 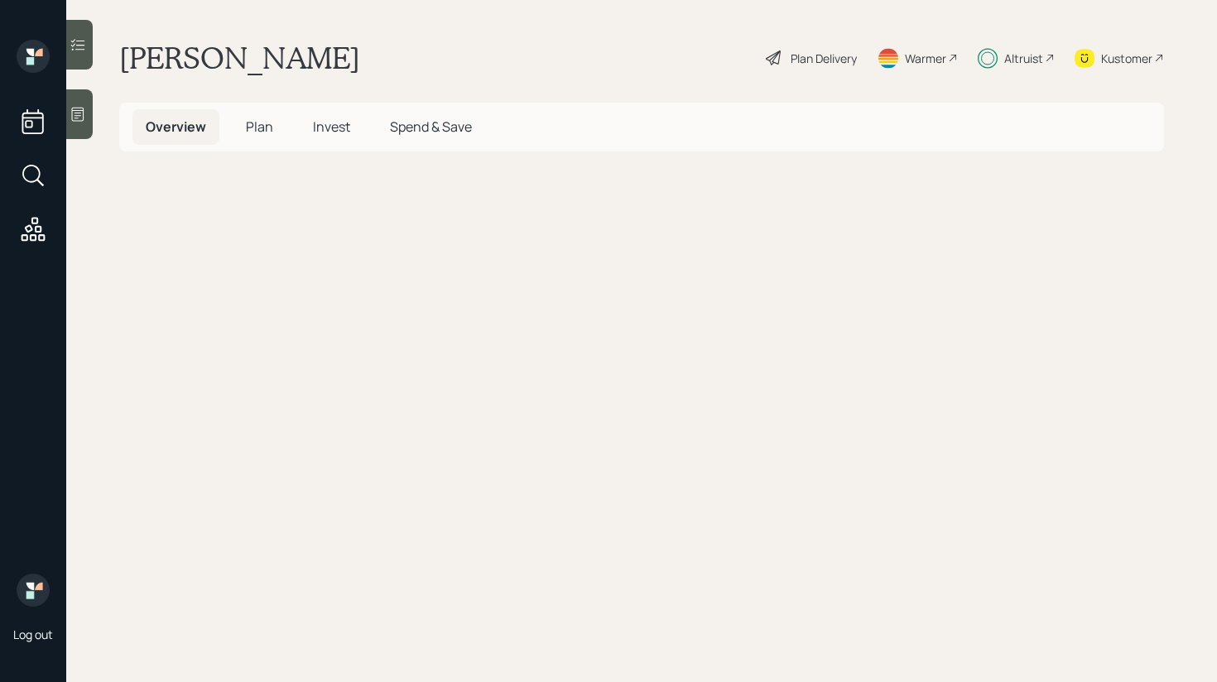 I want to click on div: Plan Delivery, so click(x=823, y=58).